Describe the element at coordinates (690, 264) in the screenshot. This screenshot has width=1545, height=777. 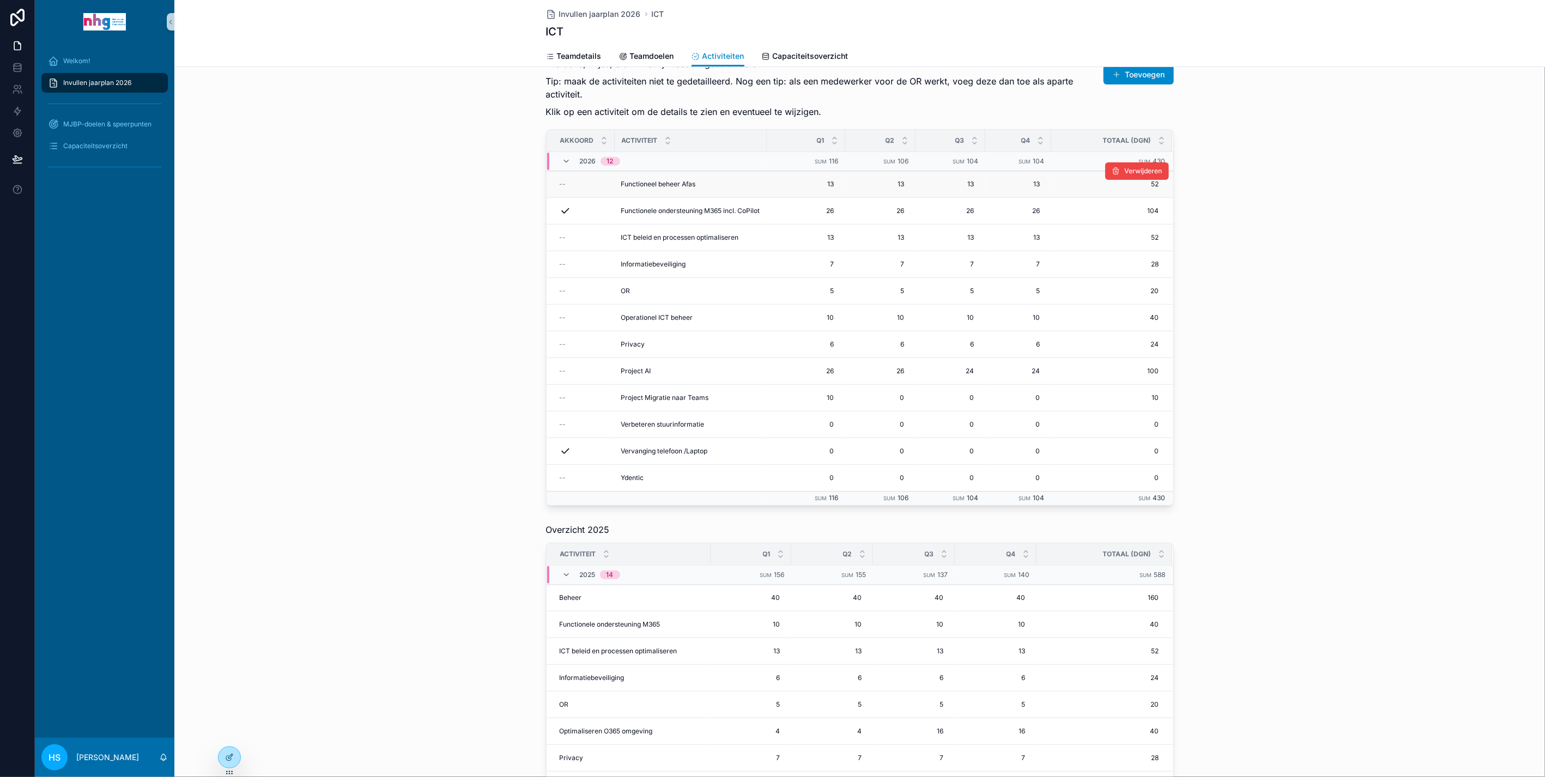
I see `a: Informatiebeveiliging` at that location.